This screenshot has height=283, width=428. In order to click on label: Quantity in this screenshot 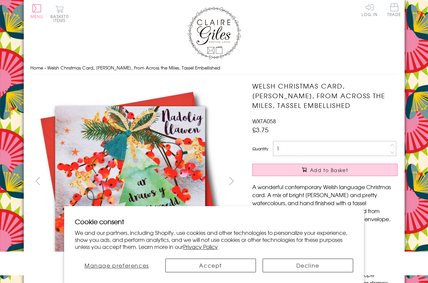, I will do `click(260, 149)`.